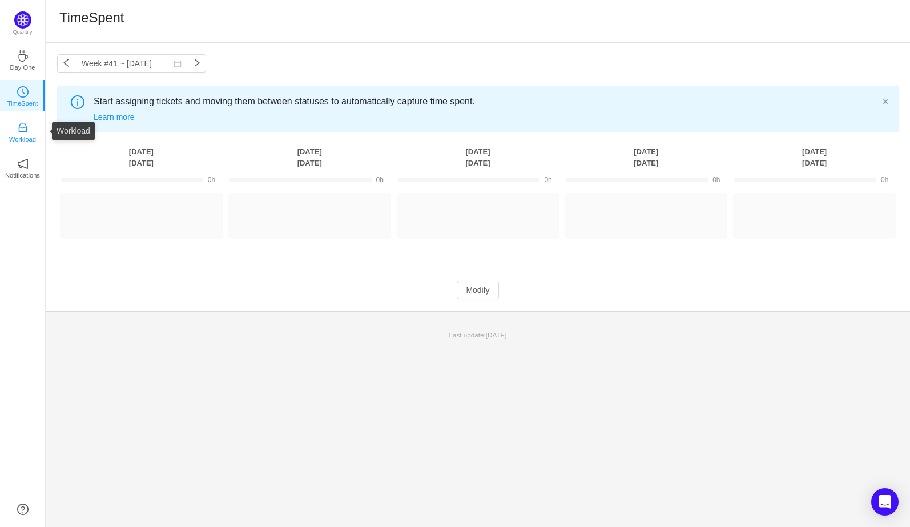 Image resolution: width=910 pixels, height=527 pixels. What do you see at coordinates (22, 139) in the screenshot?
I see `p: Workload` at bounding box center [22, 139].